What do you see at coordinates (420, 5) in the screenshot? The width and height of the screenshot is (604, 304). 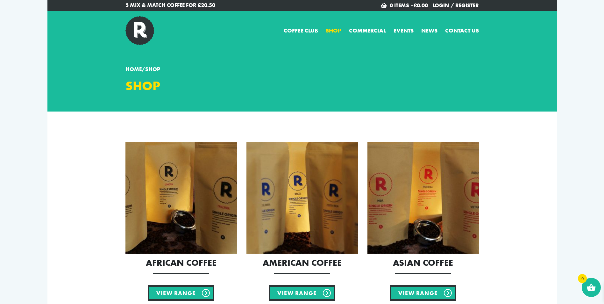 I see `bdi: 0.00` at bounding box center [420, 5].